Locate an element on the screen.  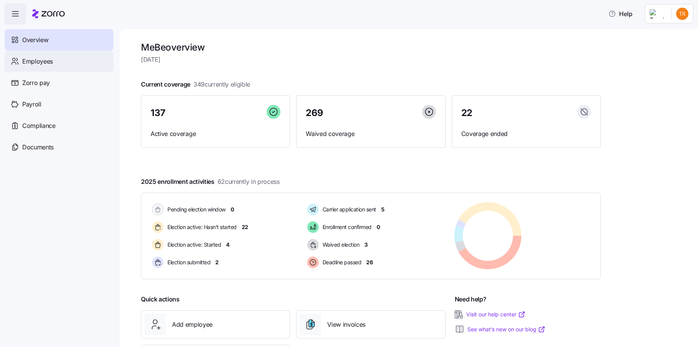
img: 9f08772f748d173b6a631cba1b0c6066 is located at coordinates (682, 14).